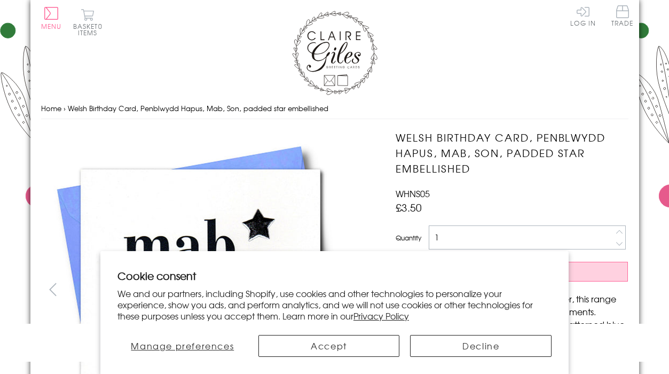 This screenshot has width=669, height=374. I want to click on label: Quantity, so click(408, 238).